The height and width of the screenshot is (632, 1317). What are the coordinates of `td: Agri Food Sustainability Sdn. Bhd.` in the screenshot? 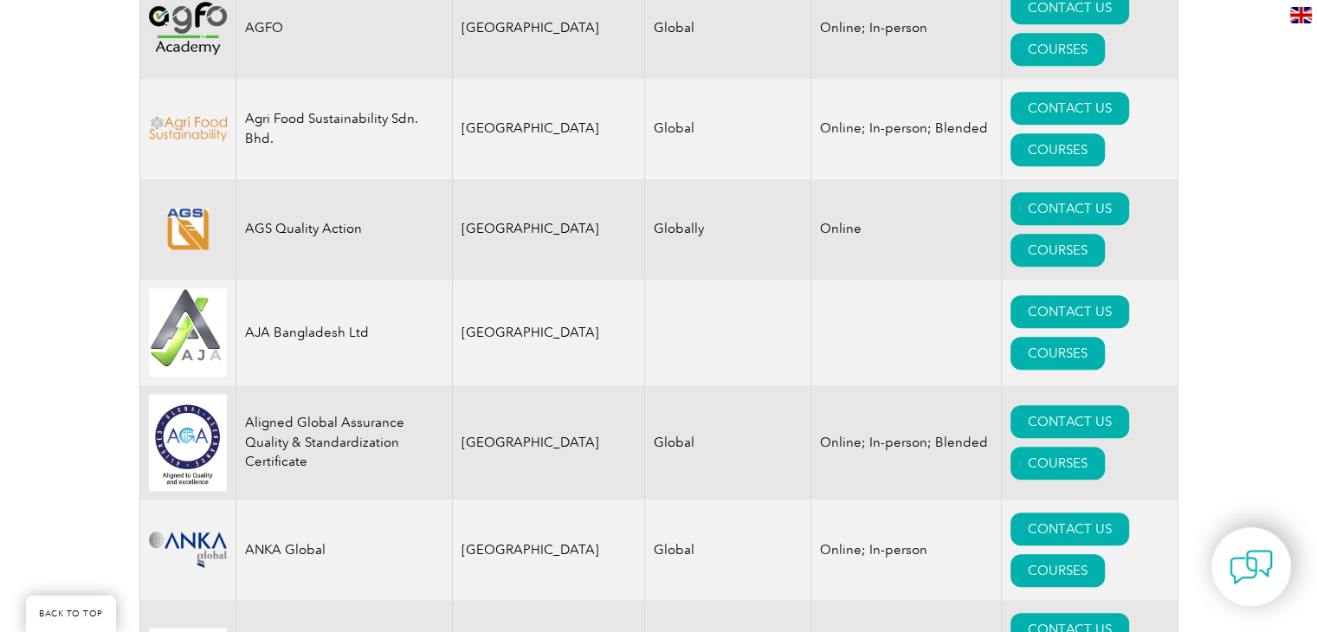 It's located at (344, 129).